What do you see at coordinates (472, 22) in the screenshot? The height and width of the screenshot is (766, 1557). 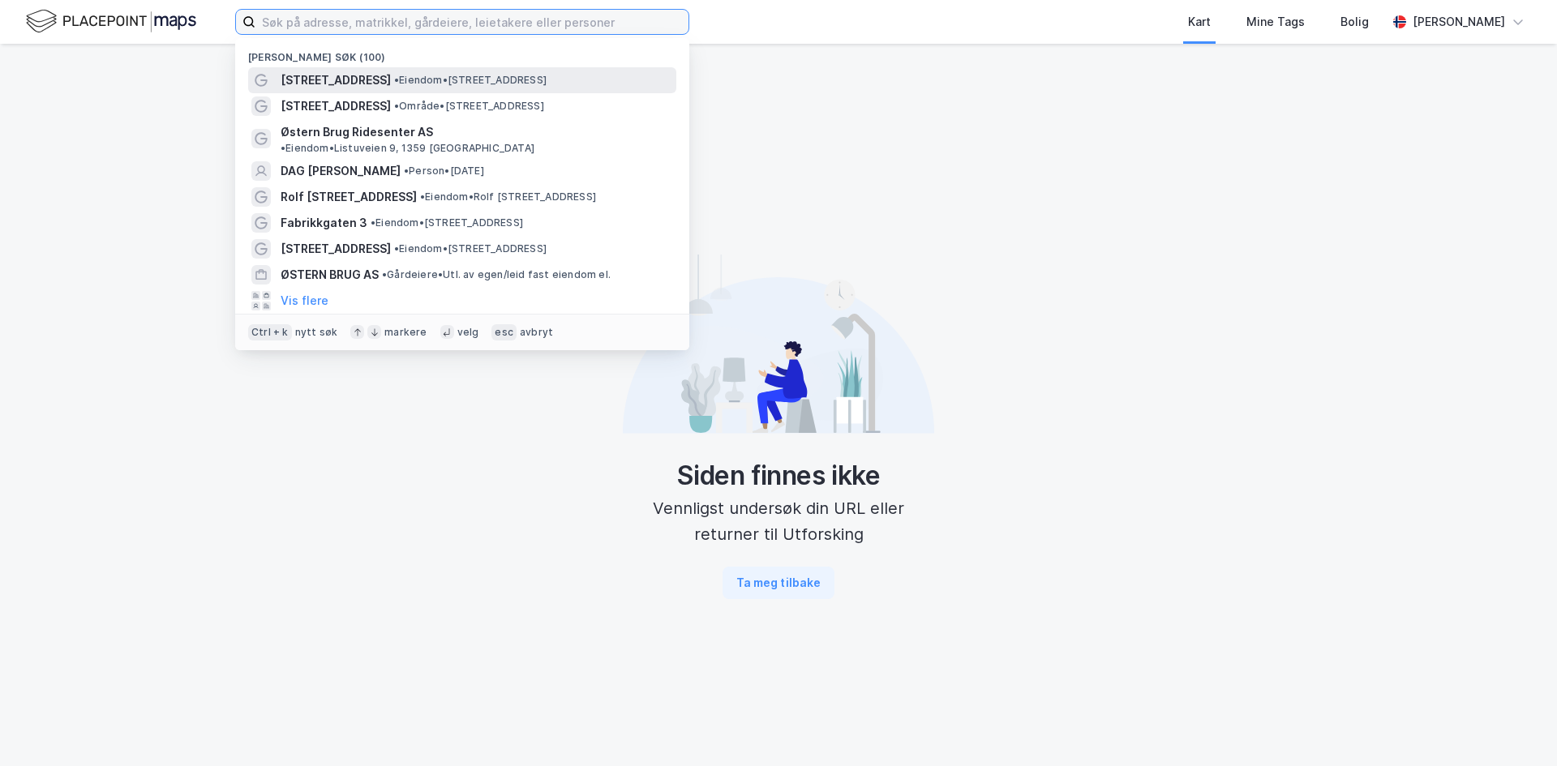 I see `input: Søk på adresse, matrikkel, gårdeiere, leietakere eller personer` at bounding box center [472, 22].